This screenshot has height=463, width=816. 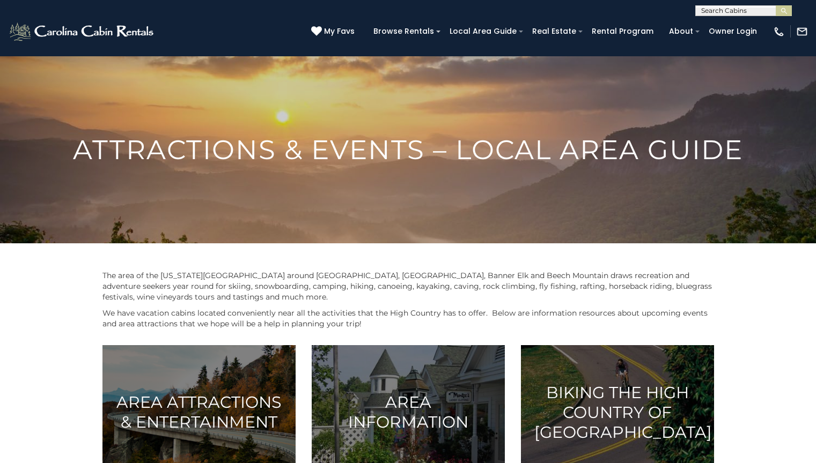 What do you see at coordinates (334, 32) in the screenshot?
I see `a: My Favs` at bounding box center [334, 32].